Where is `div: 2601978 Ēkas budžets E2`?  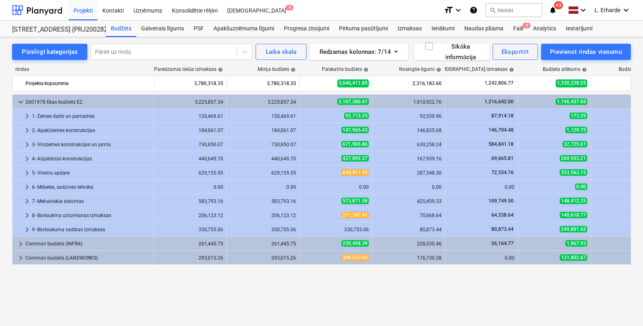 div: 2601978 Ēkas budžets E2 is located at coordinates (88, 102).